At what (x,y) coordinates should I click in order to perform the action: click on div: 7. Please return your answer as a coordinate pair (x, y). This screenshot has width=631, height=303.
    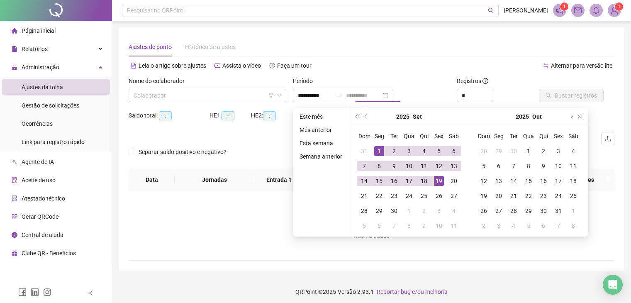
    Looking at the image, I should click on (364, 166).